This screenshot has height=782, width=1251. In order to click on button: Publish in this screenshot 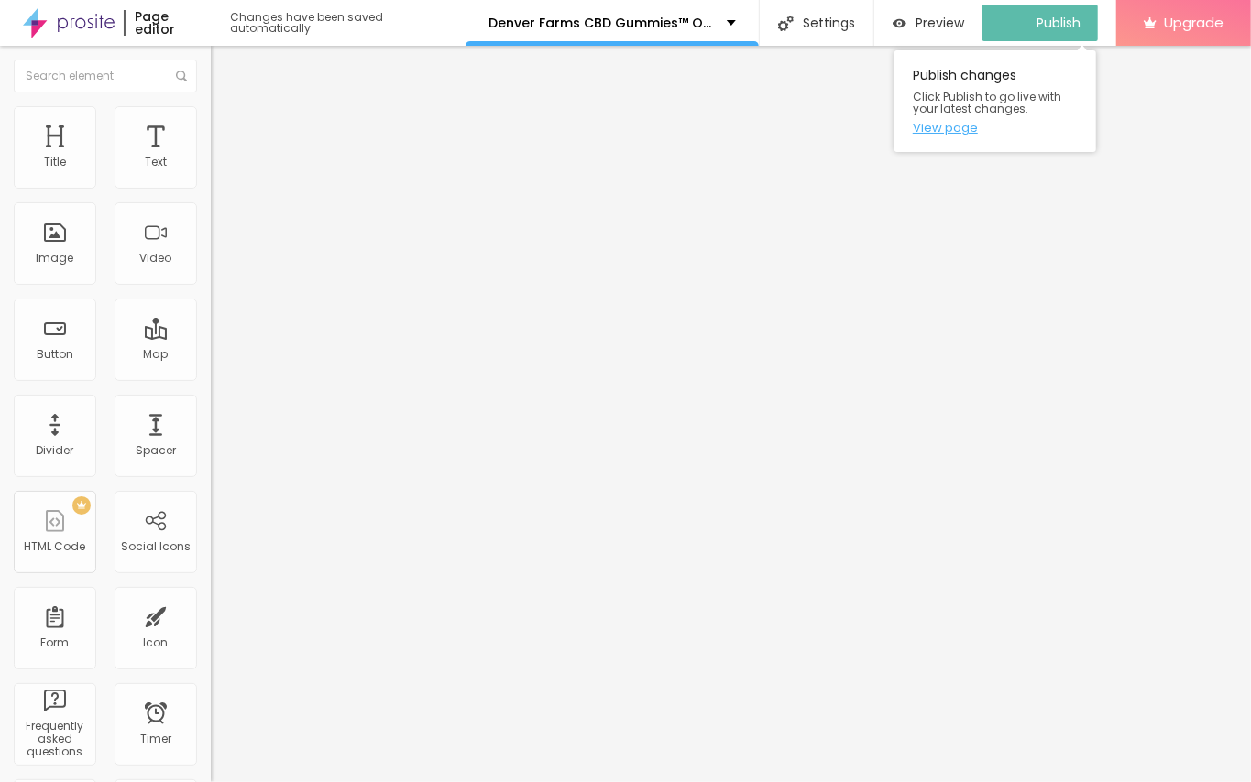, I will do `click(1040, 23)`.